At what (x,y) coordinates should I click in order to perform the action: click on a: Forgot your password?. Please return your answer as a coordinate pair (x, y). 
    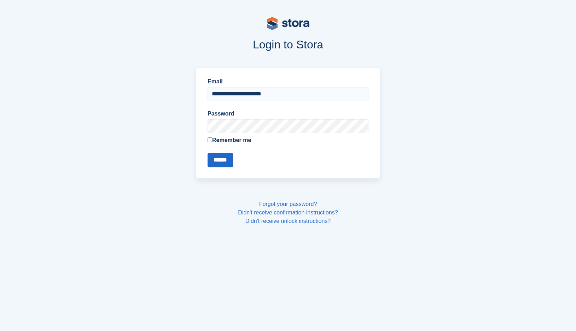
    Looking at the image, I should click on (288, 204).